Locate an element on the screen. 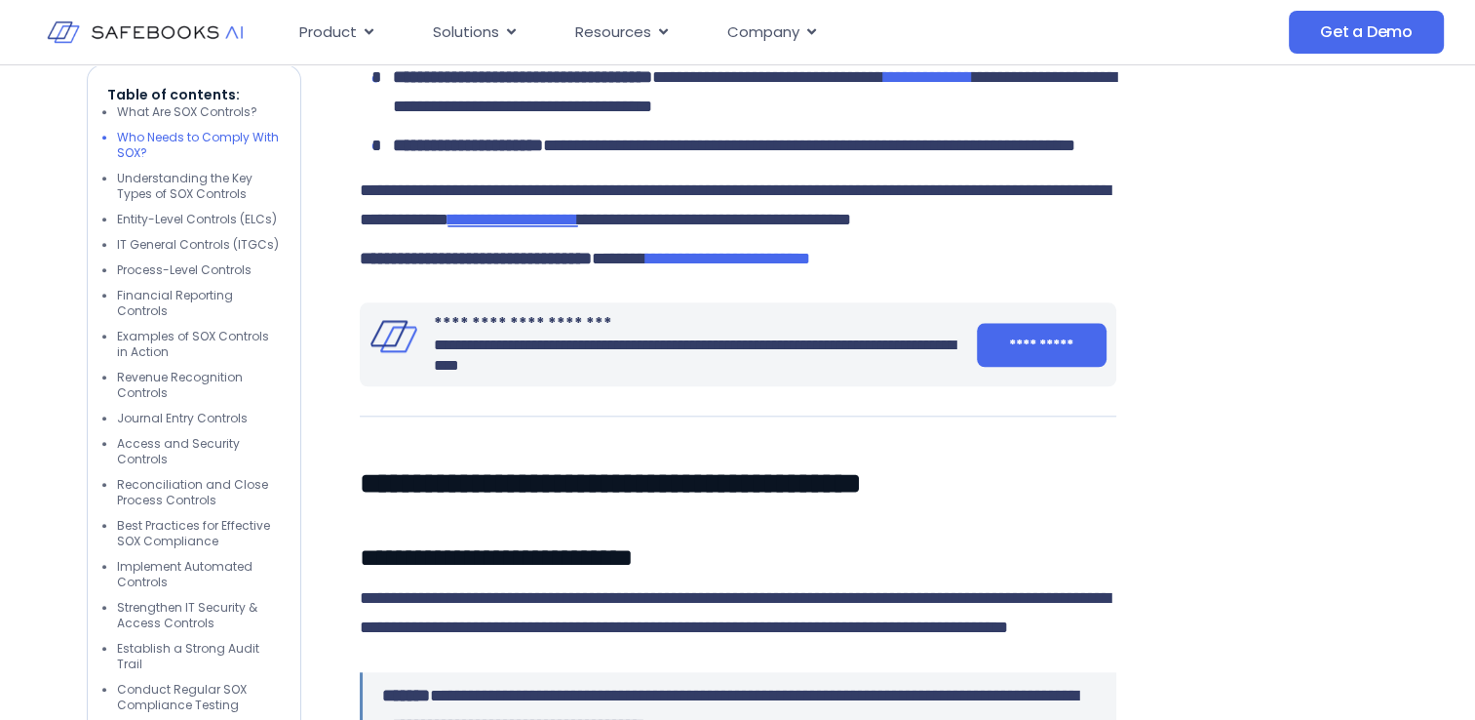  span: Product is located at coordinates (328, 32).